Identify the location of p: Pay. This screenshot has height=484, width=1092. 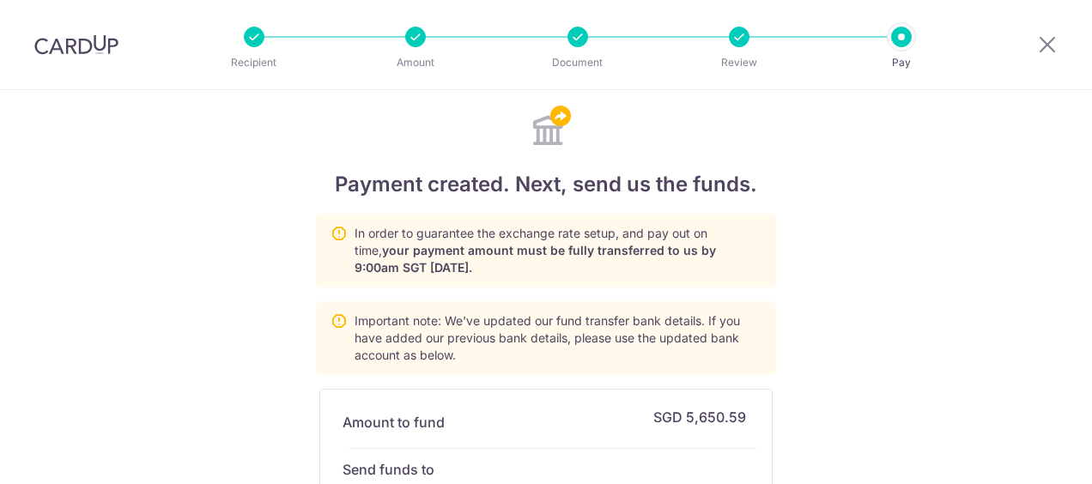
(902, 63).